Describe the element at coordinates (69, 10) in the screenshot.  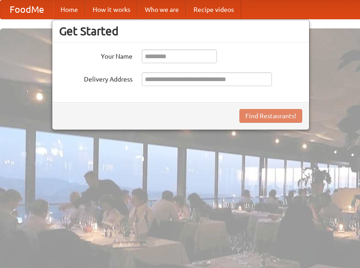
I see `a: Home` at that location.